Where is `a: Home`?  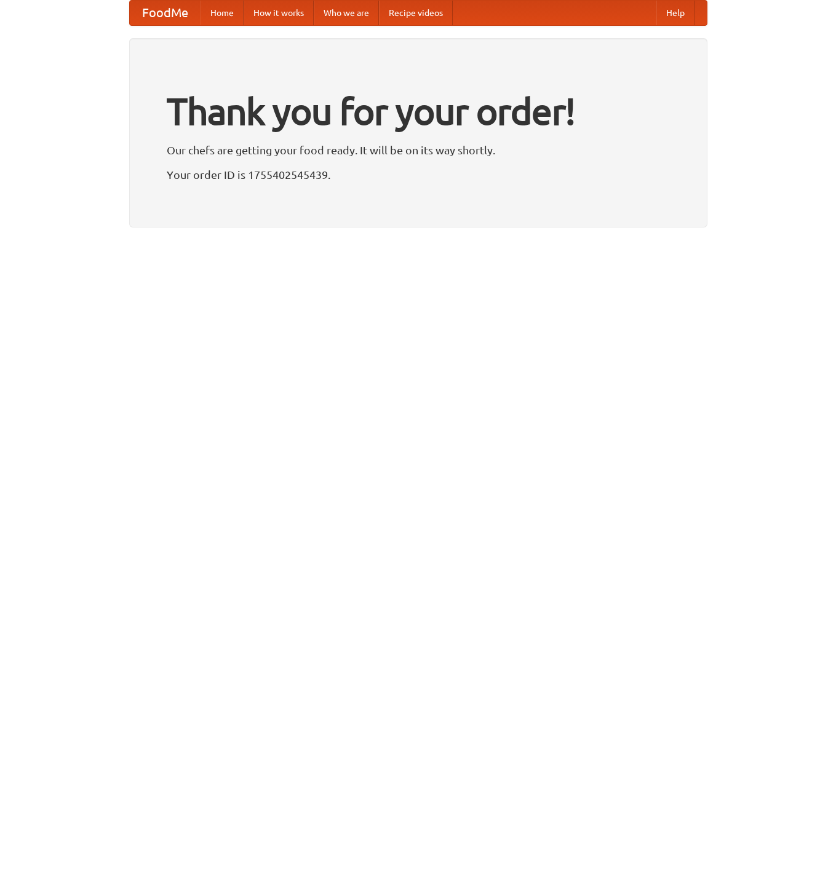
a: Home is located at coordinates (222, 13).